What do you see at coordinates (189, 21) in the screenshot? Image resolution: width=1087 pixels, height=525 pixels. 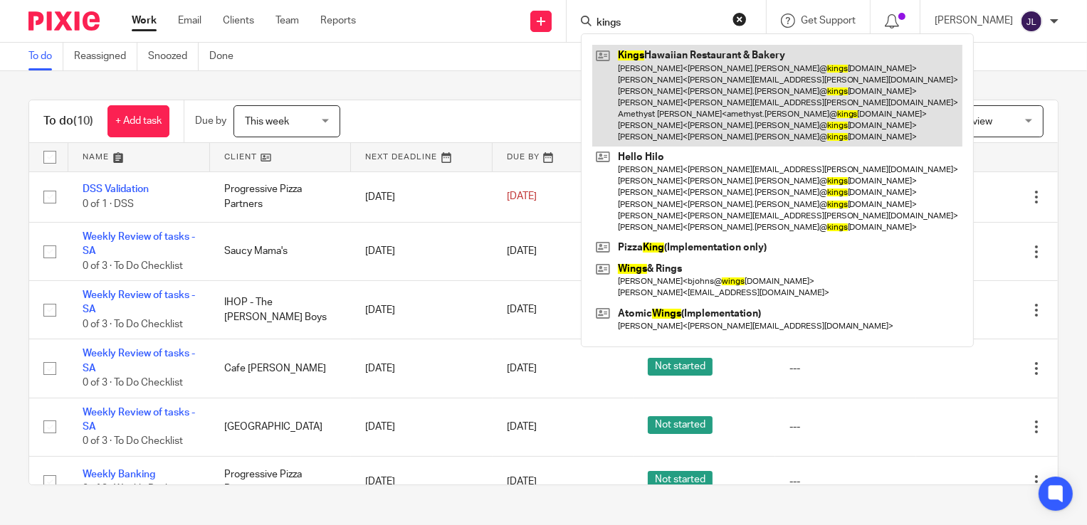 I see `a: Email` at bounding box center [189, 21].